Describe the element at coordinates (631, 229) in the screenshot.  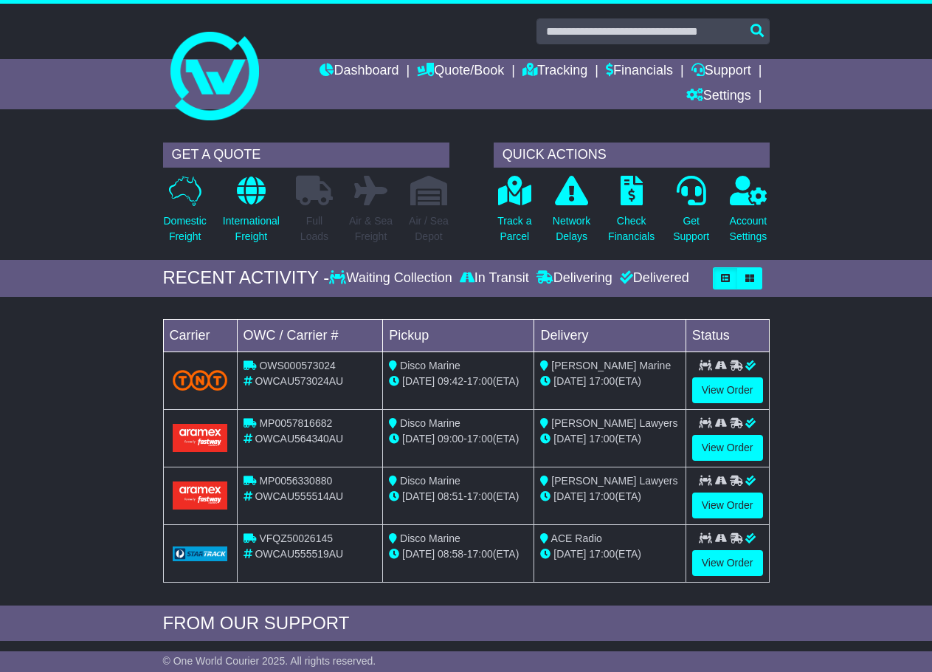
I see `p: Check Financials` at that location.